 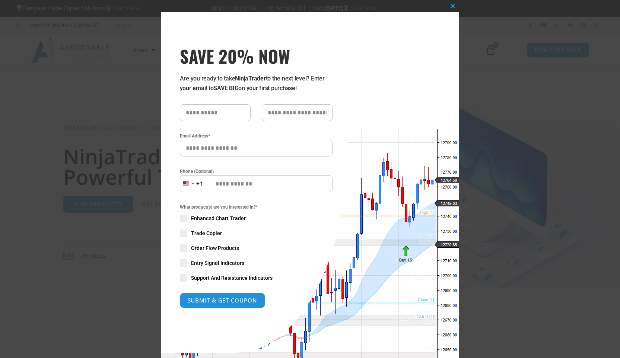 What do you see at coordinates (256, 218) in the screenshot?
I see `label: Enhanced Chart Trader` at bounding box center [256, 218].